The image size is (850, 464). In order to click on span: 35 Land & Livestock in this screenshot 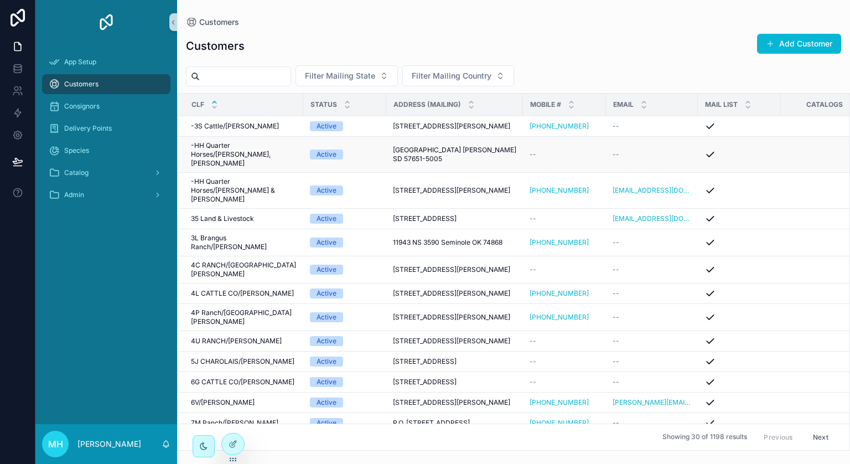, I will do `click(223, 219)`.